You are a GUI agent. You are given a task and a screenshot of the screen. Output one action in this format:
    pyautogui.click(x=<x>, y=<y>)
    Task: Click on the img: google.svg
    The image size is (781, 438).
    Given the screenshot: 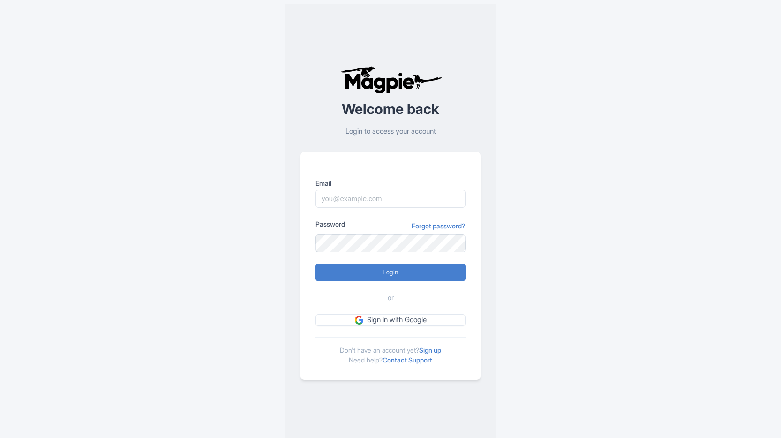 What is the action you would take?
    pyautogui.click(x=359, y=320)
    